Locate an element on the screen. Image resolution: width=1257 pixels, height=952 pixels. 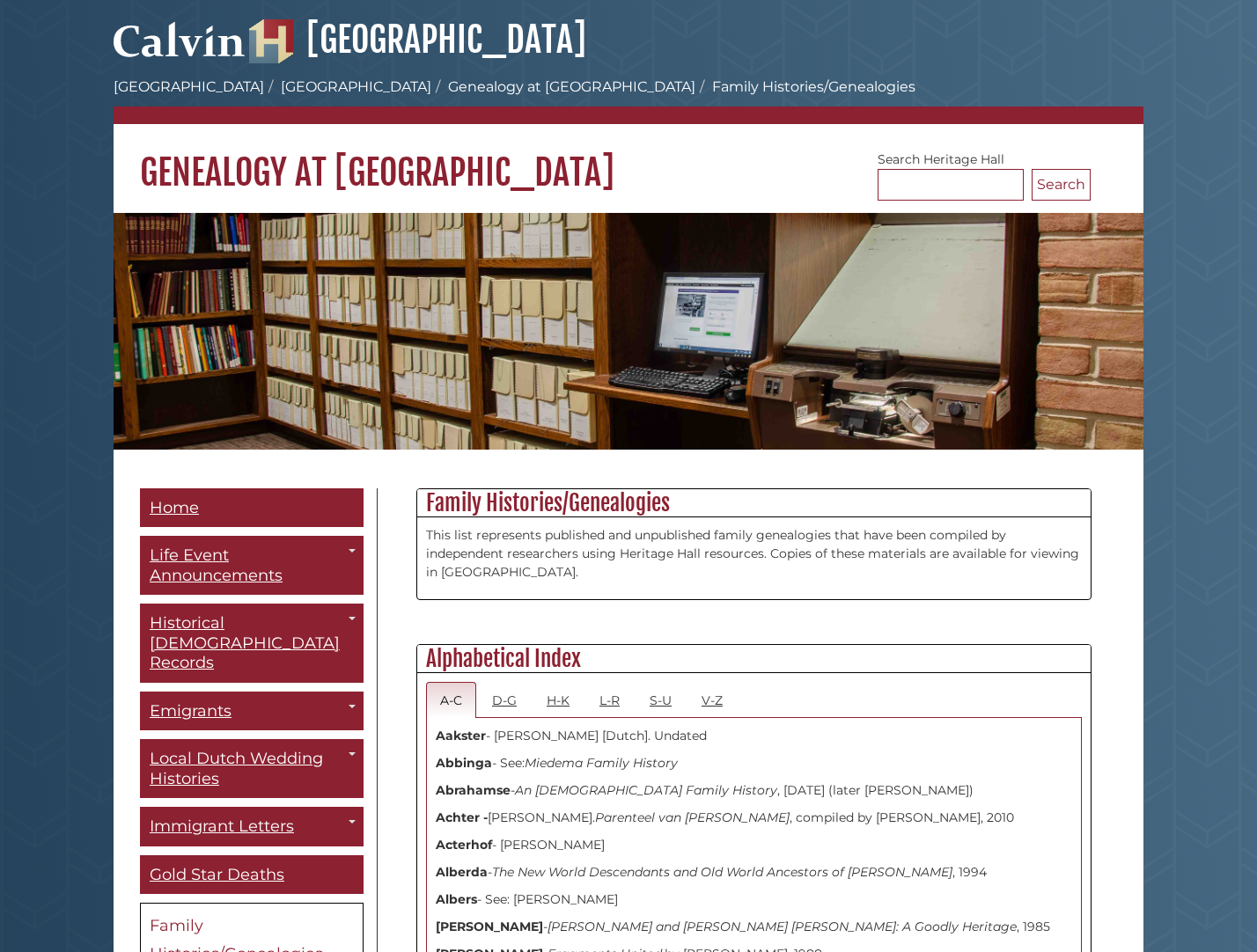
nav: breadcrumb is located at coordinates (628, 100).